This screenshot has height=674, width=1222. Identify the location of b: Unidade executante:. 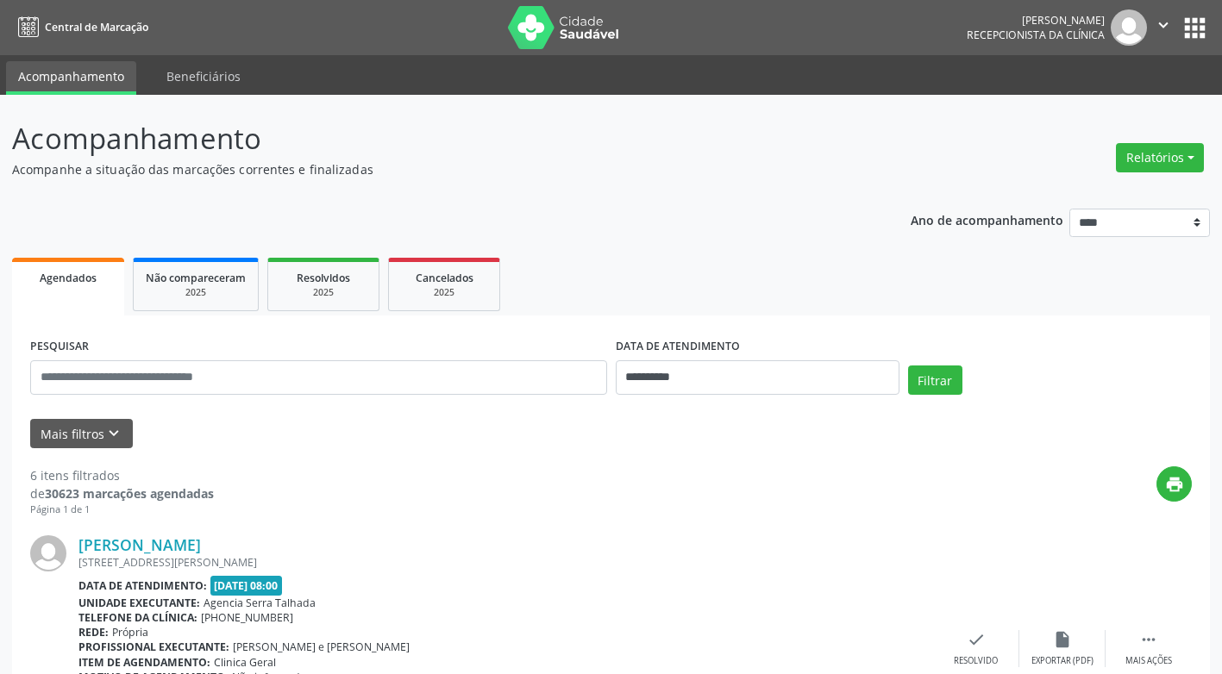
(139, 603).